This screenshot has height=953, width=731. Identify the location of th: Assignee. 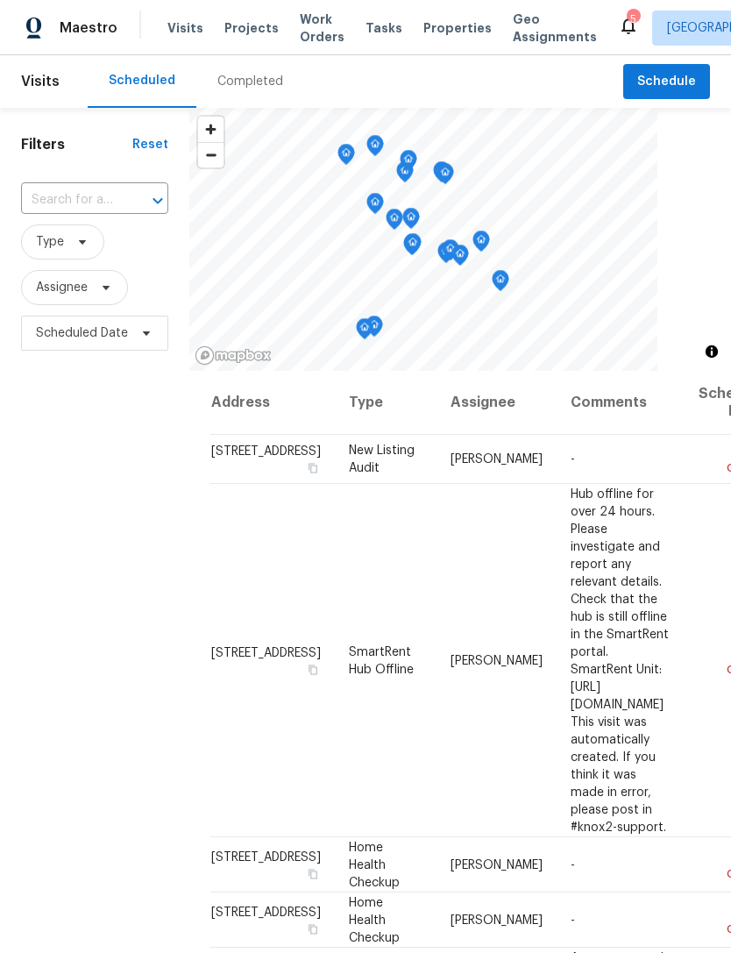
(496, 402).